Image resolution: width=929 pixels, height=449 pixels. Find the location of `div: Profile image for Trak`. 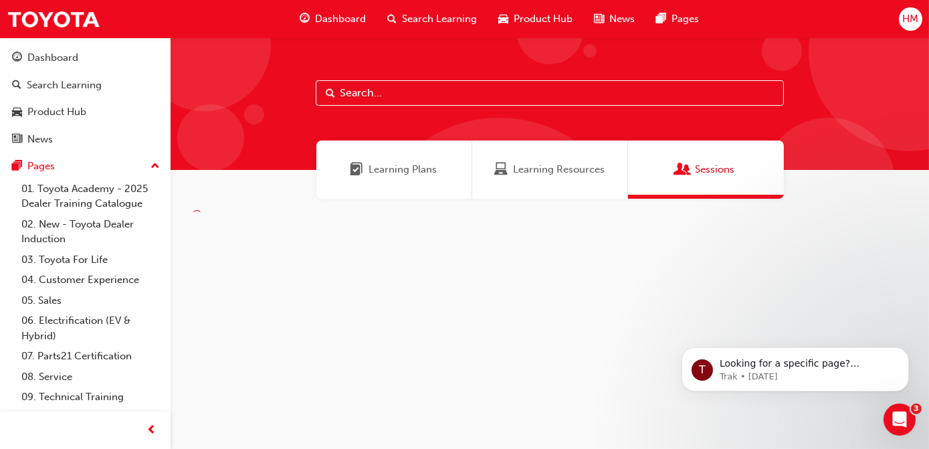

div: Profile image for Trak is located at coordinates (41, 51).